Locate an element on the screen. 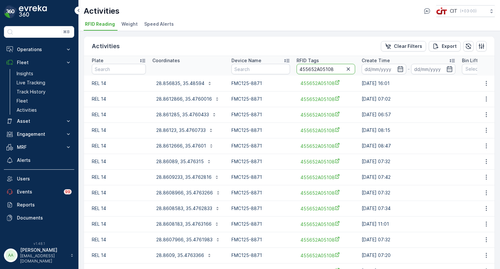 This screenshot has height=269, width=500. a: Users is located at coordinates (39, 179).